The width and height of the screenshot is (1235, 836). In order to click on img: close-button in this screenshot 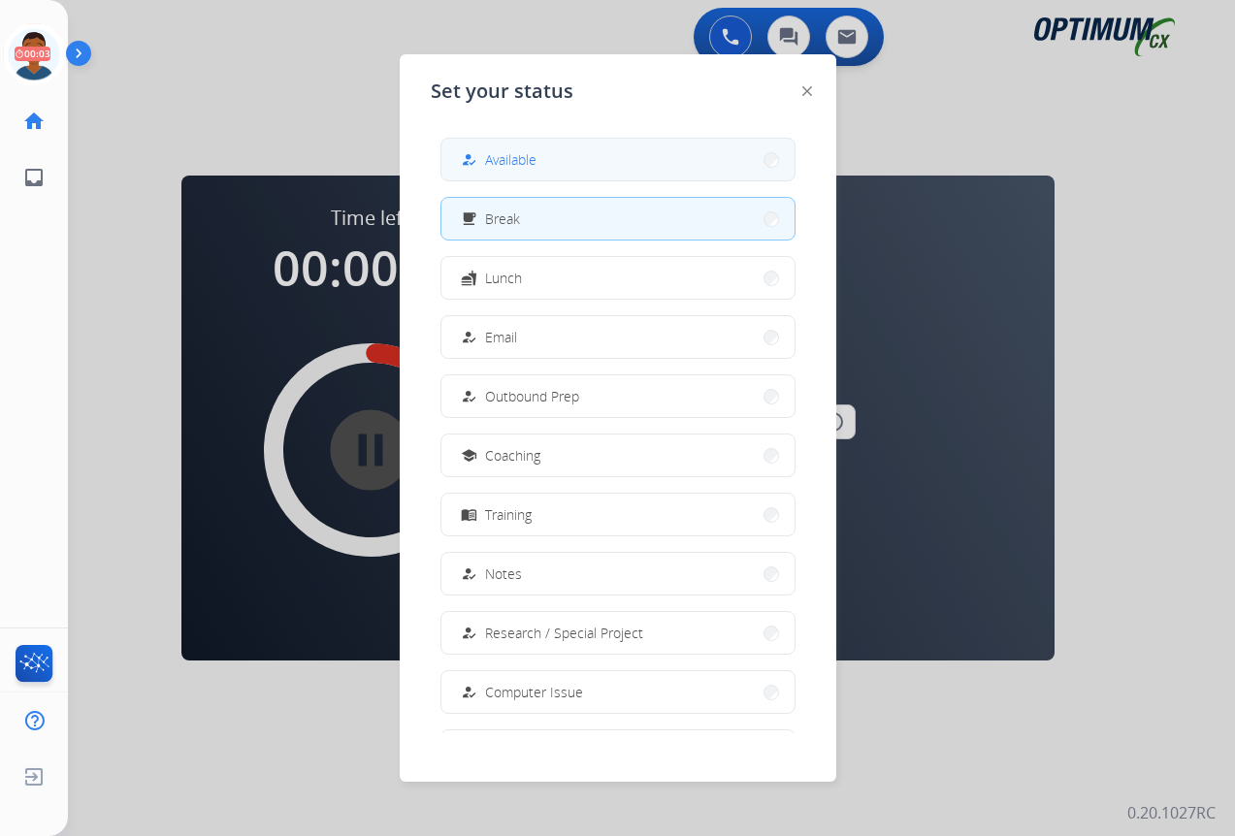, I will do `click(807, 91)`.